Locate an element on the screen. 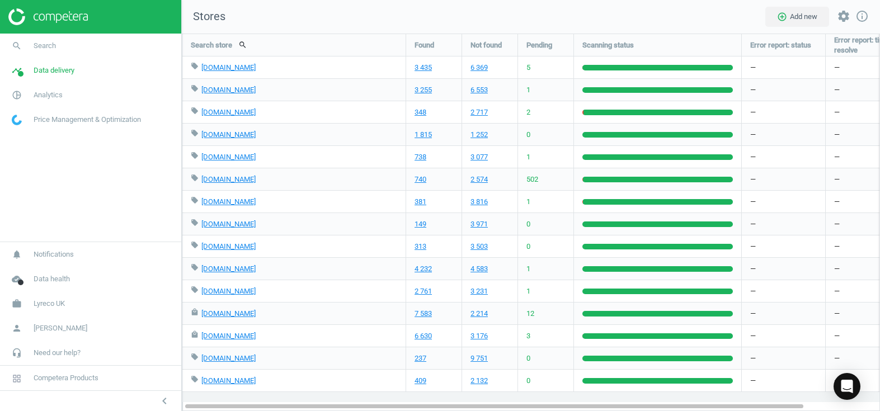  span: Lyreco UK is located at coordinates (49, 304).